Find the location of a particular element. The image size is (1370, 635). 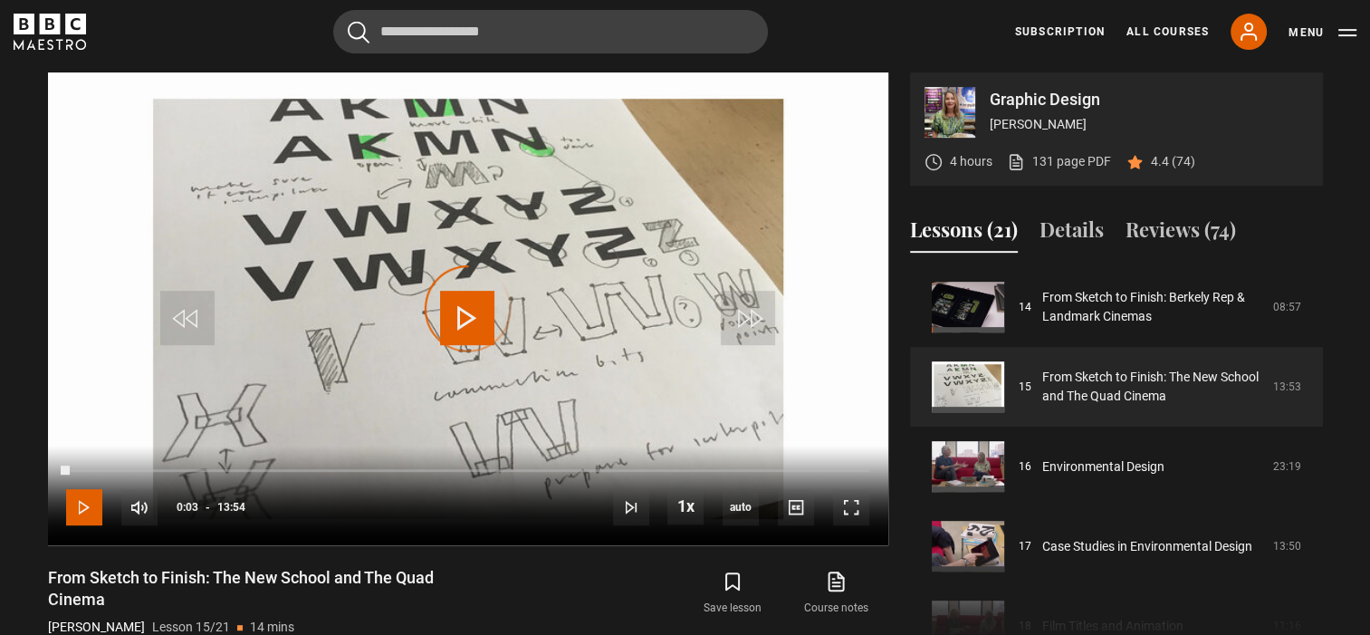

p: Graphic Design is located at coordinates (1149, 100).